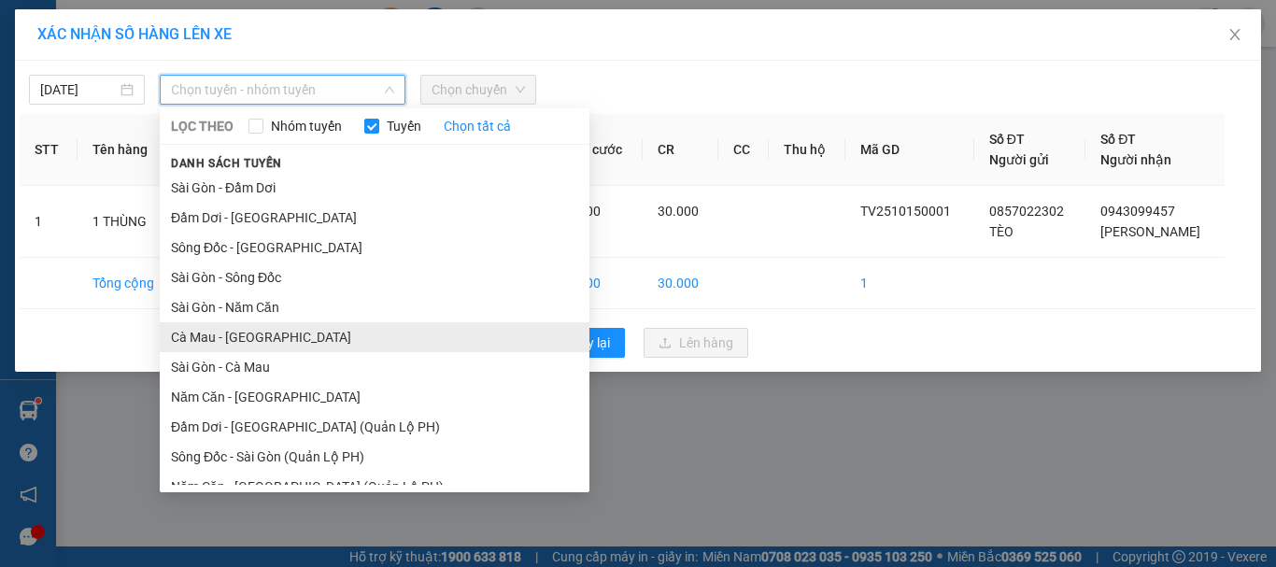  I want to click on span: Người nhận, so click(1135, 160).